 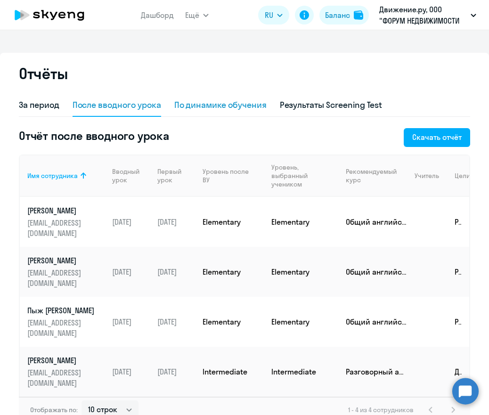 I want to click on a: Балансbalance, so click(x=344, y=15).